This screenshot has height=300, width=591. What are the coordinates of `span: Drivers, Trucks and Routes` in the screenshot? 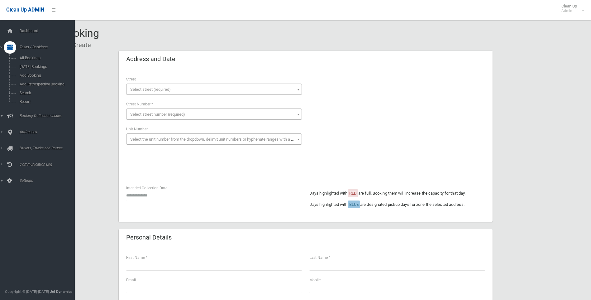 It's located at (49, 148).